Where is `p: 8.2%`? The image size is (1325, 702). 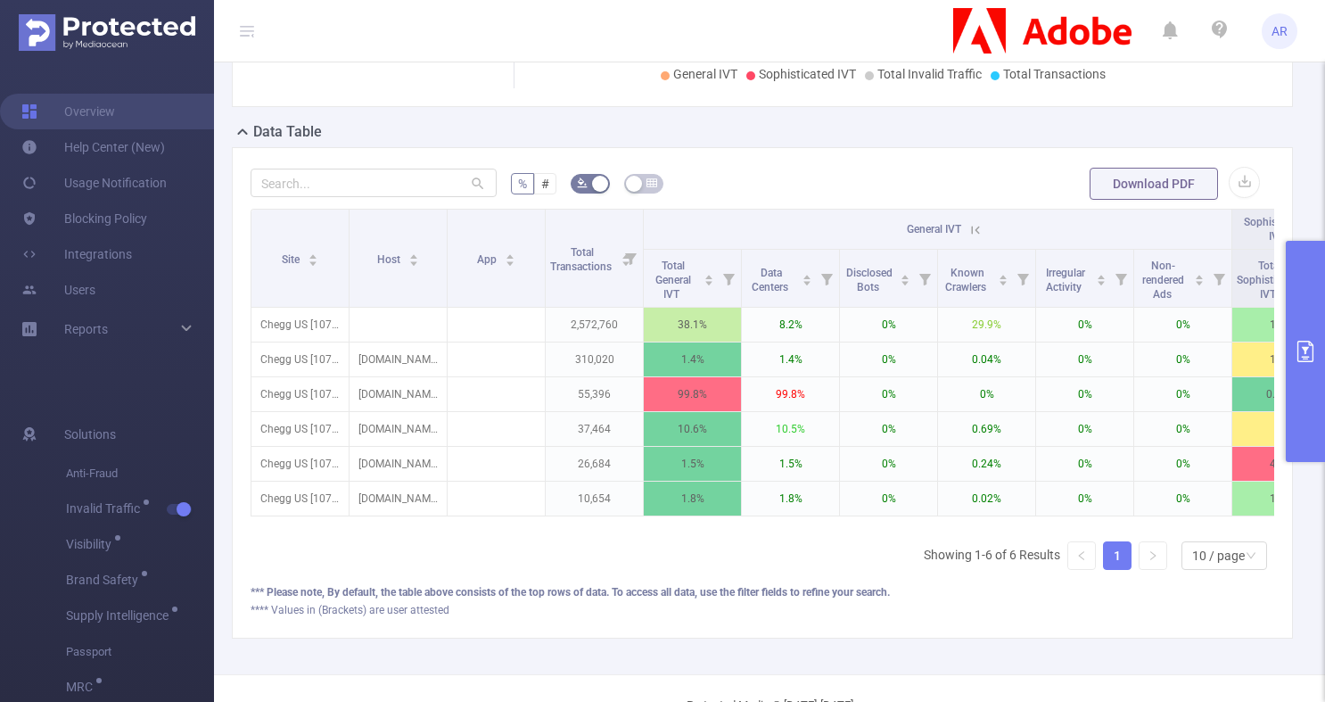
p: 8.2% is located at coordinates (790, 325).